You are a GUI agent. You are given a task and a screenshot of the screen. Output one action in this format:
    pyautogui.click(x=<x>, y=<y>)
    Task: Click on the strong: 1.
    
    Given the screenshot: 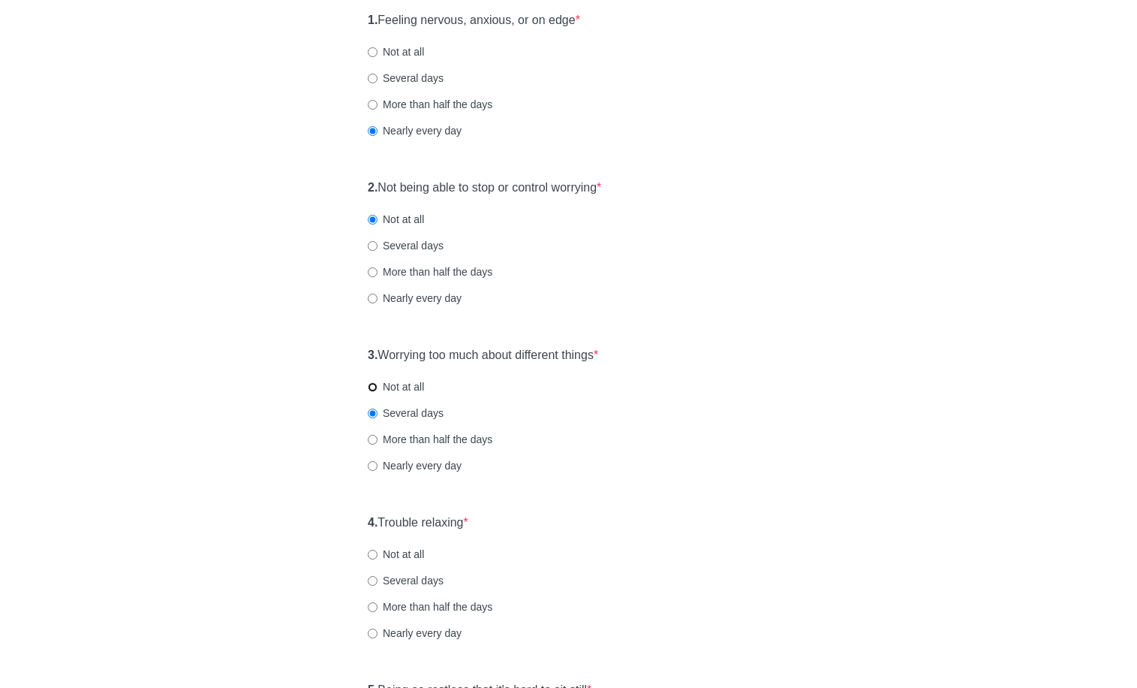 What is the action you would take?
    pyautogui.click(x=372, y=20)
    